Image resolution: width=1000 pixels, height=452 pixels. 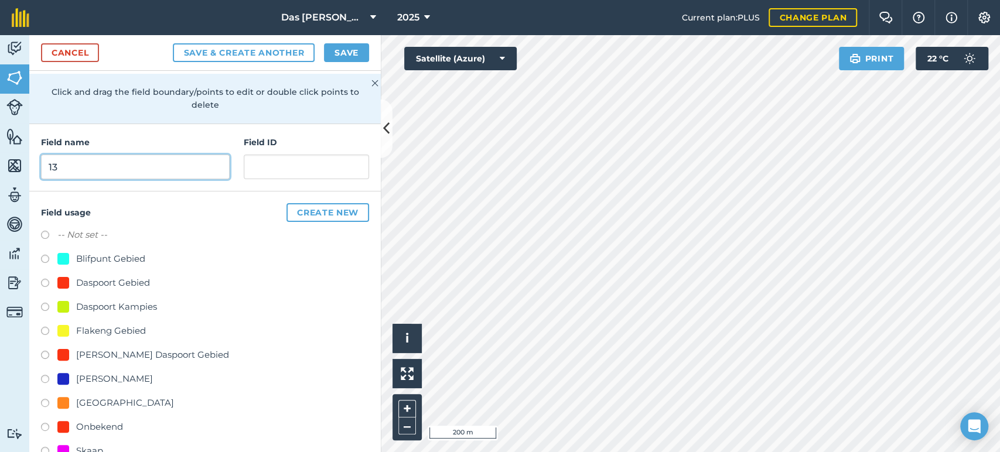 I want to click on button: Save, so click(x=346, y=53).